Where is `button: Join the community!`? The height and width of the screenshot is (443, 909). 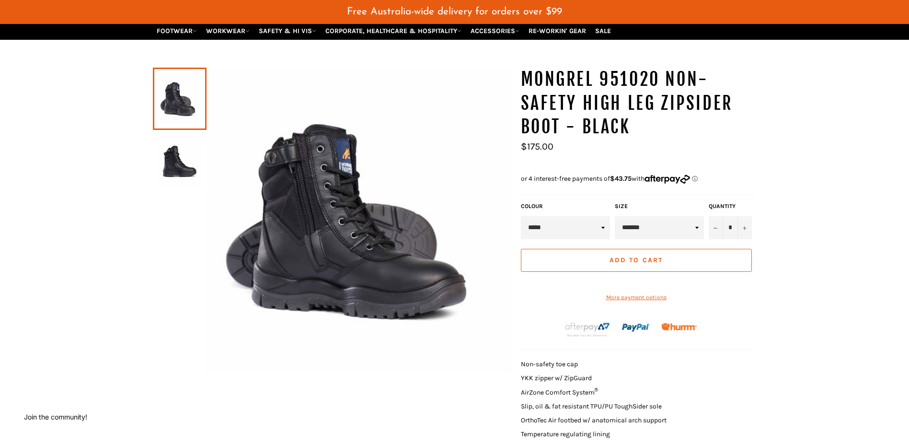 button: Join the community! is located at coordinates (56, 416).